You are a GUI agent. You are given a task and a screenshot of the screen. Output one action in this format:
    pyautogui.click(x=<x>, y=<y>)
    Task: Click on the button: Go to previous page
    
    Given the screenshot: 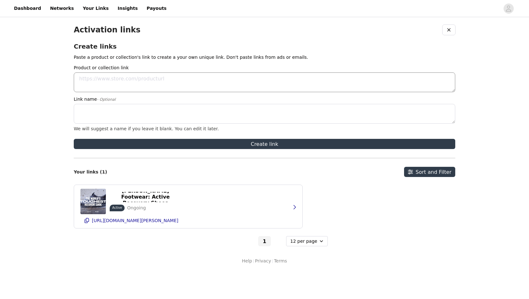 What is the action you would take?
    pyautogui.click(x=250, y=241)
    